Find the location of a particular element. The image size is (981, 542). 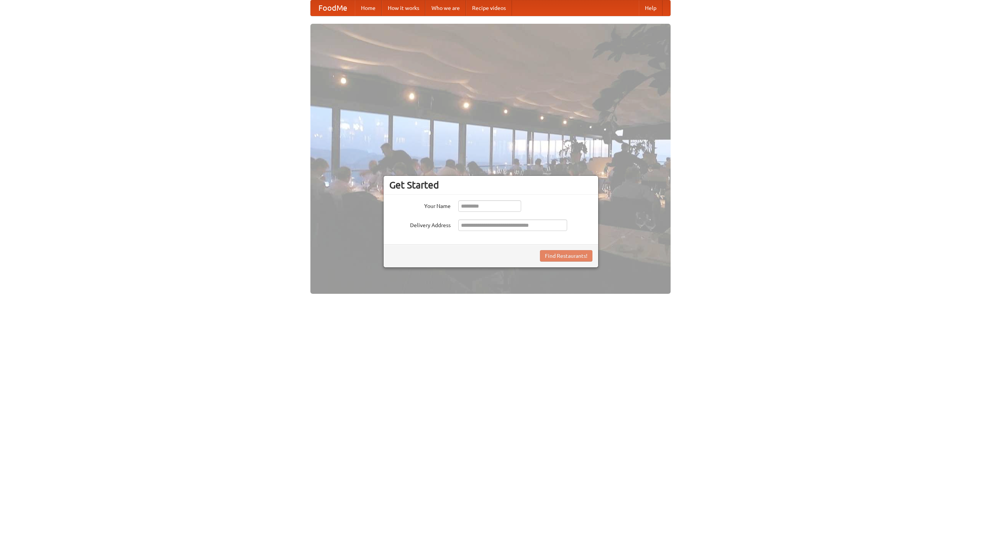

h3: Get Started is located at coordinates (491, 185).